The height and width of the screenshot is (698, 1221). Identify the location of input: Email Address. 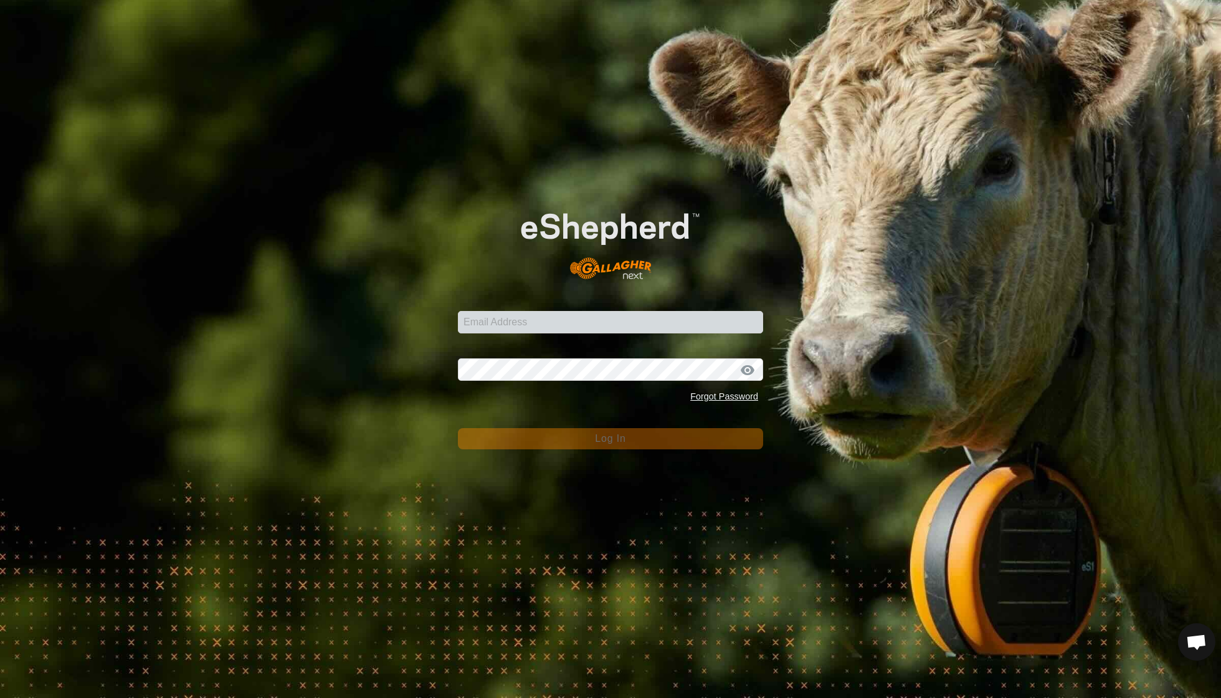
(610, 322).